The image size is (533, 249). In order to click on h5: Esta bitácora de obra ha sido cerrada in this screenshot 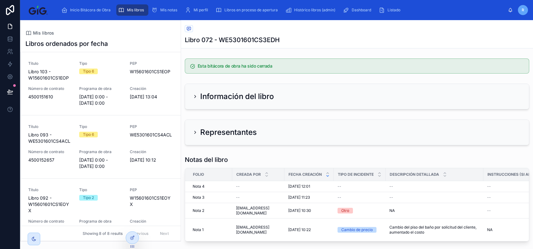, I will do `click(361, 66)`.